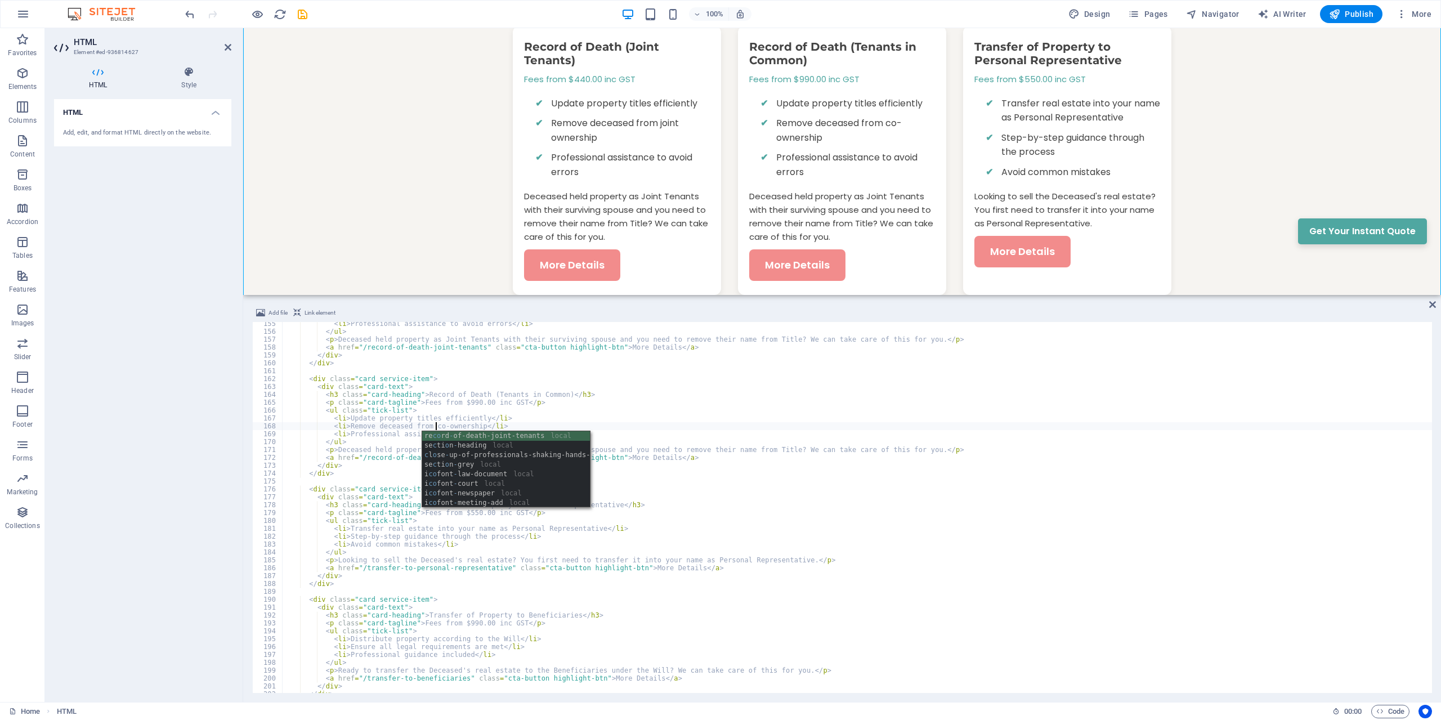 This screenshot has height=720, width=1441. Describe the element at coordinates (268, 607) in the screenshot. I see `div: 191` at that location.